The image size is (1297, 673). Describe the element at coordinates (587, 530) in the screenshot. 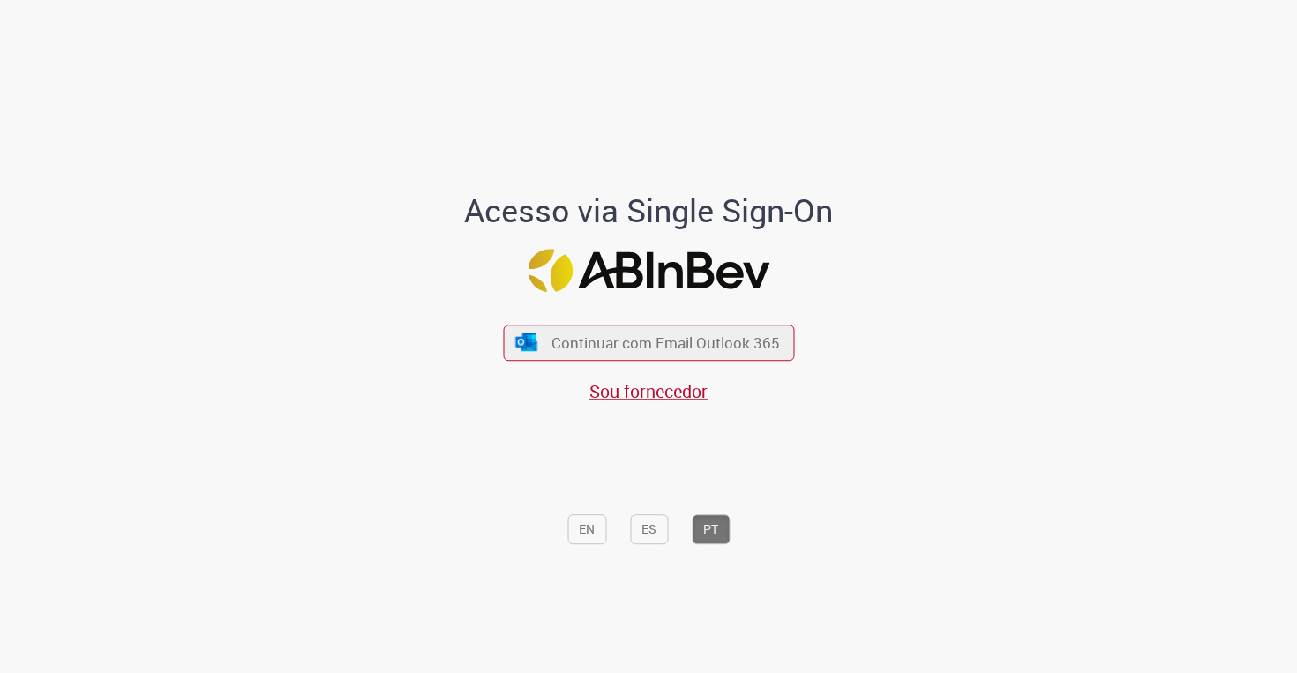

I see `button: EN` at that location.